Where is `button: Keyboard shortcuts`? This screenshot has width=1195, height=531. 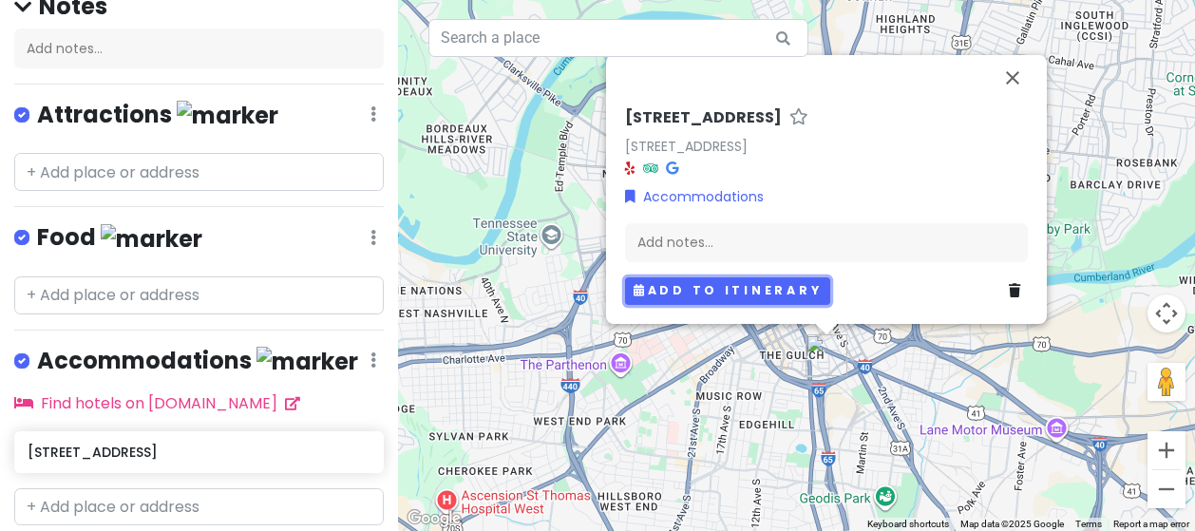
button: Keyboard shortcuts is located at coordinates (908, 524).